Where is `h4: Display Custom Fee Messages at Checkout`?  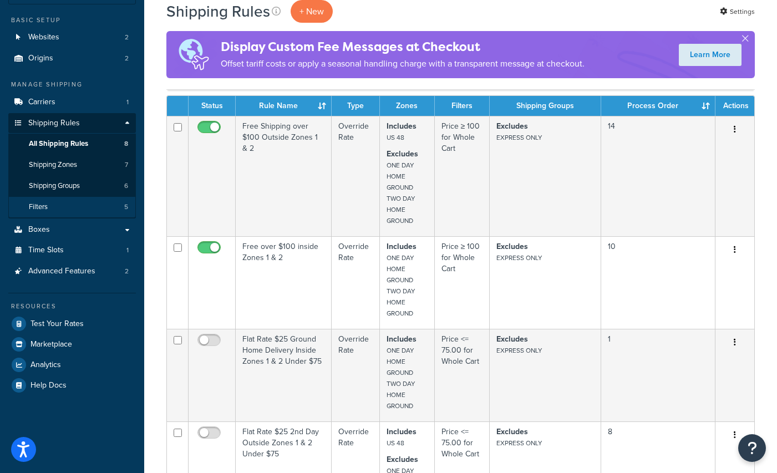 h4: Display Custom Fee Messages at Checkout is located at coordinates (403, 47).